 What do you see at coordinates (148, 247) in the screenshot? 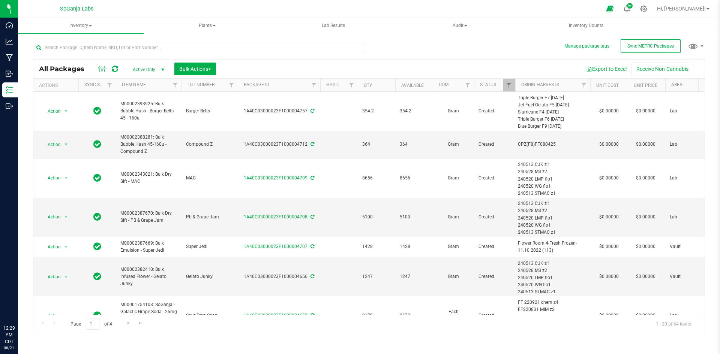
I see `span: M00002387669: Bulk Emulsion - Super Jedi` at bounding box center [148, 247].